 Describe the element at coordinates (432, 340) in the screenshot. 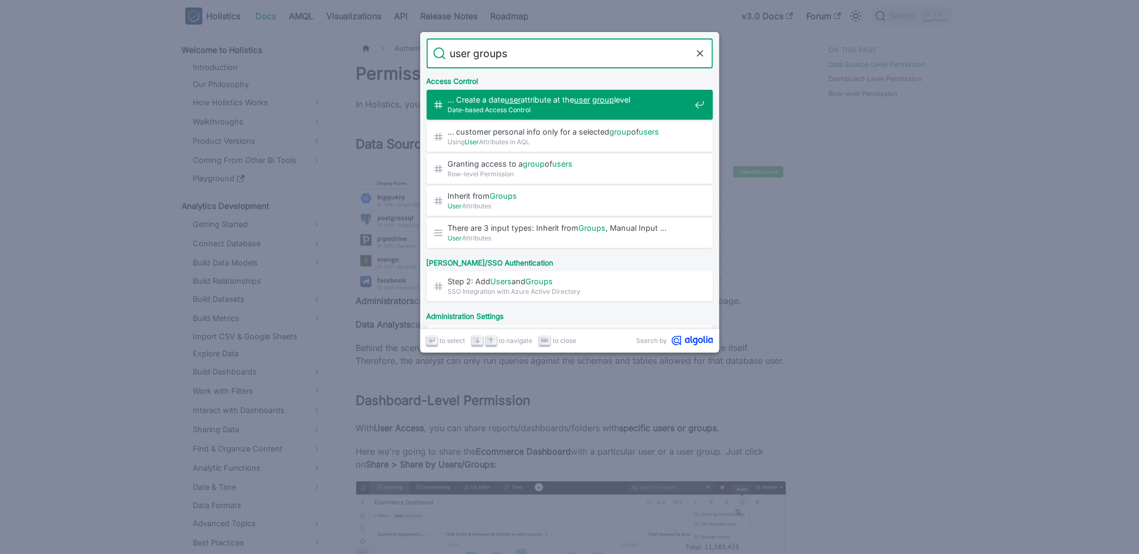

I see `svg: Enter key` at that location.